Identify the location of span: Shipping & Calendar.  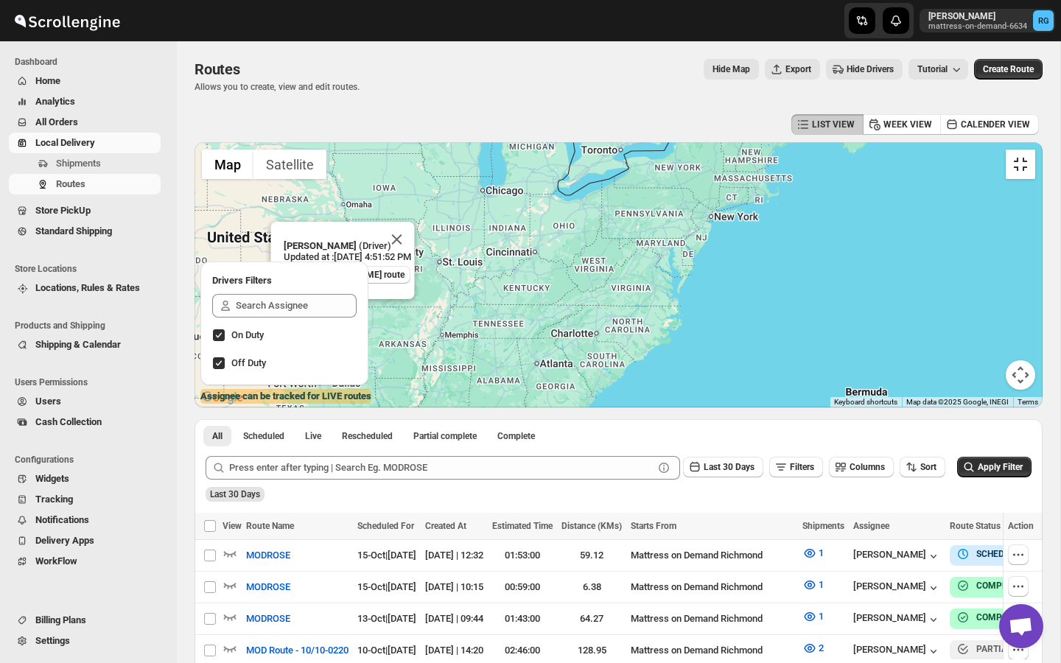
(78, 344).